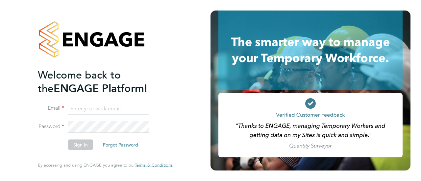  What do you see at coordinates (102, 81) in the screenshot?
I see `h2: ENGAGE Platform!` at bounding box center [102, 81].